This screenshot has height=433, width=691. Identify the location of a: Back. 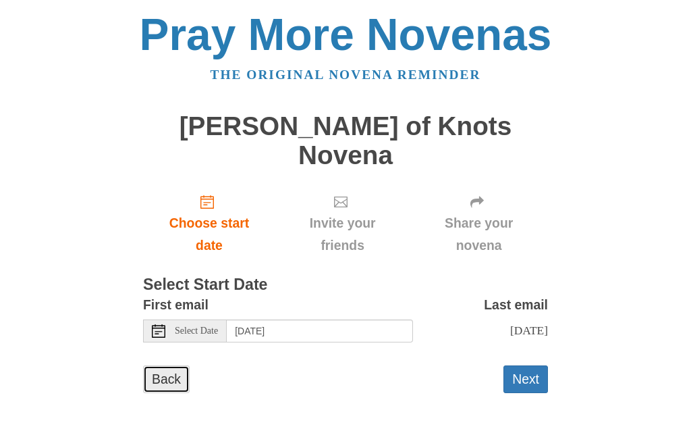
(166, 379).